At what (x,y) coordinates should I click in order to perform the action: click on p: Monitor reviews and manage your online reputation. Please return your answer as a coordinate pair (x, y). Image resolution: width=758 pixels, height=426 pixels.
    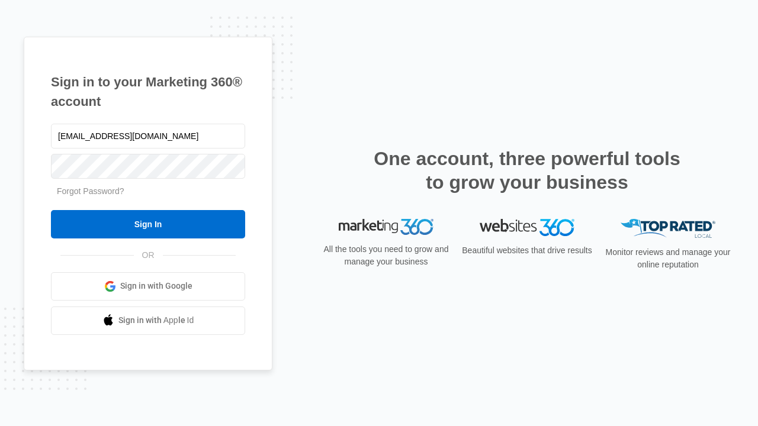
    Looking at the image, I should click on (668, 259).